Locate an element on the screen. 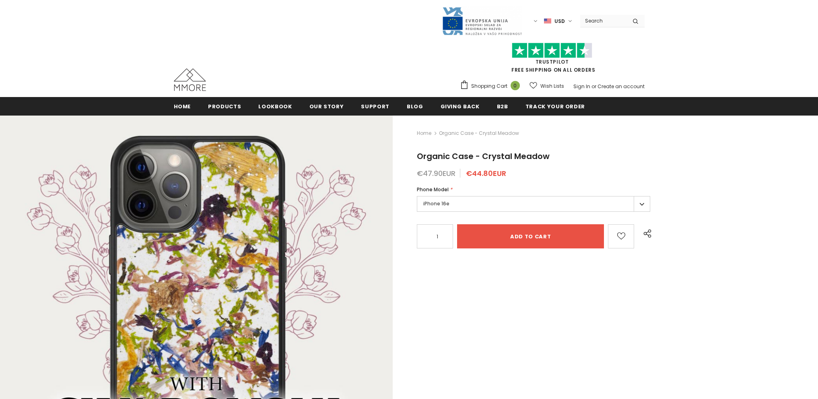 The height and width of the screenshot is (399, 818). span: Products is located at coordinates (225, 106).